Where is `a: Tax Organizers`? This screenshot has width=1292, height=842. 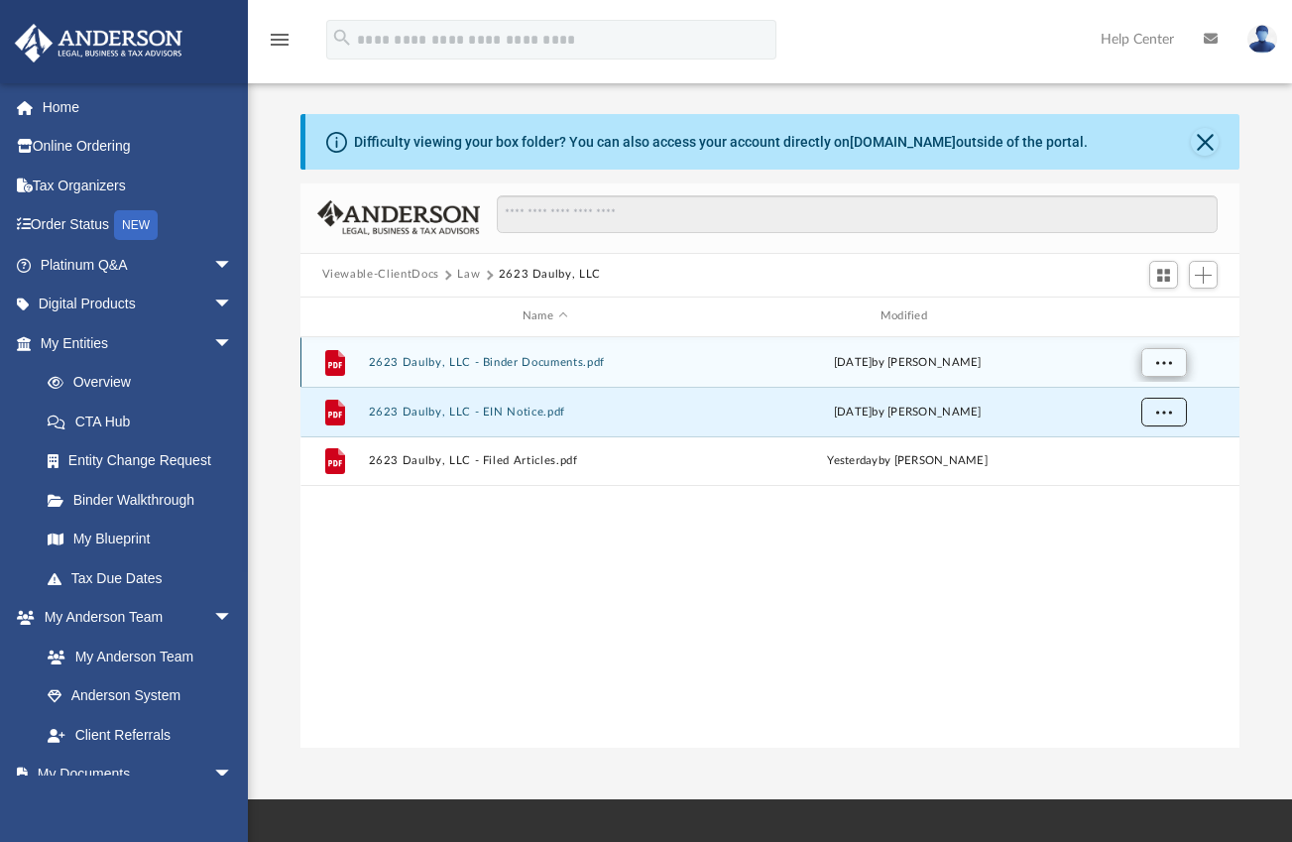
a: Tax Organizers is located at coordinates (138, 185).